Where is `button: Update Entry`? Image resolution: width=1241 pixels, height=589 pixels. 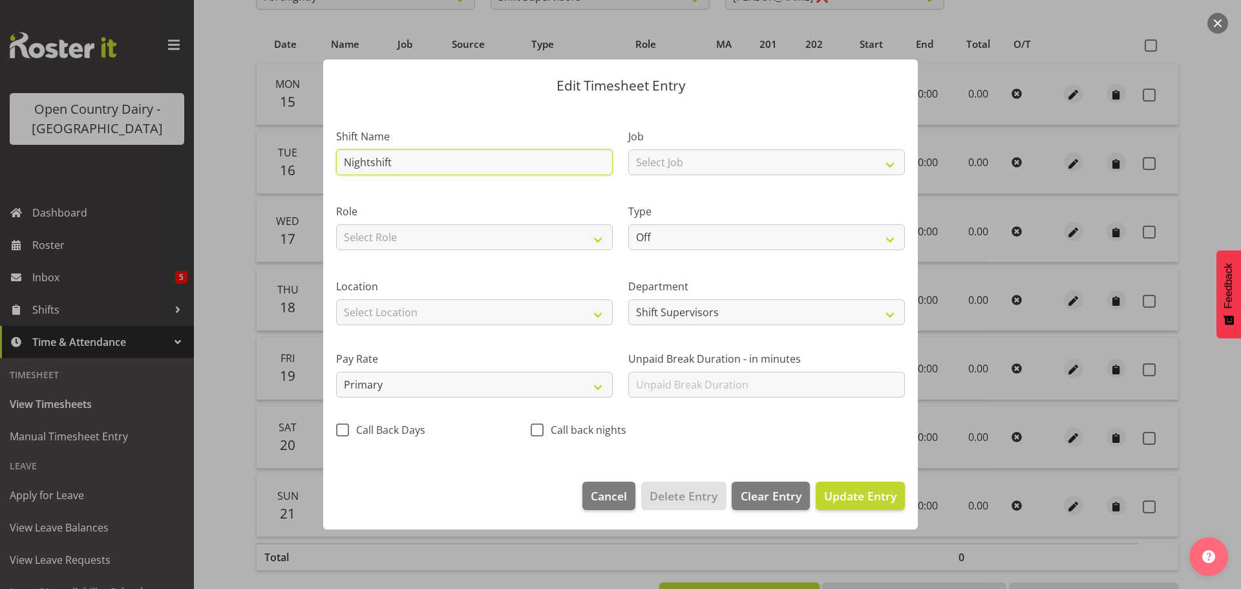
button: Update Entry is located at coordinates (860, 496).